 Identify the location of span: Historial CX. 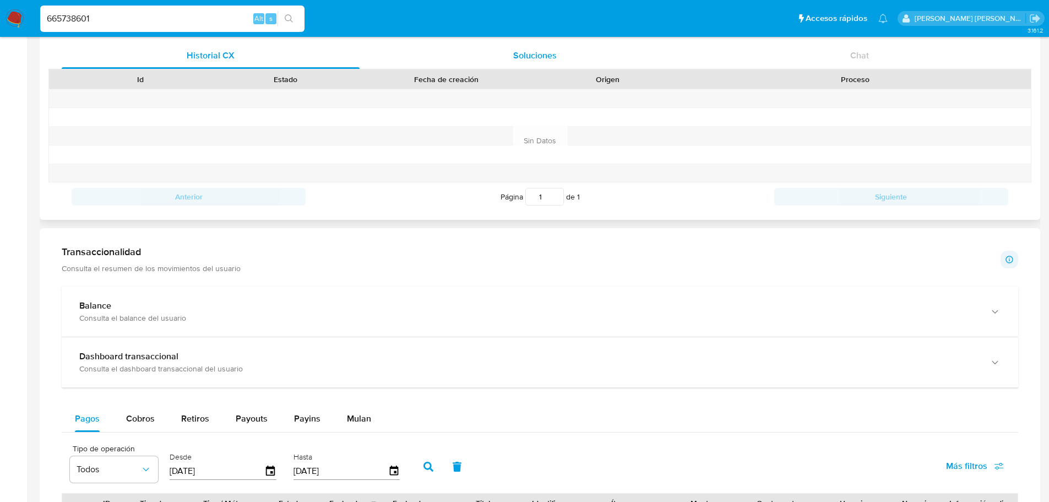
(210, 55).